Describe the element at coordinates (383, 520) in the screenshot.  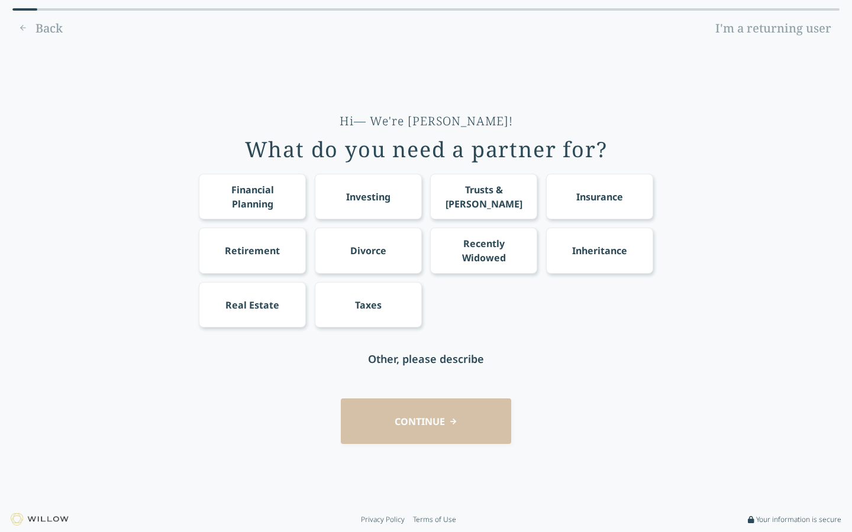
I see `a: Privacy Policy` at that location.